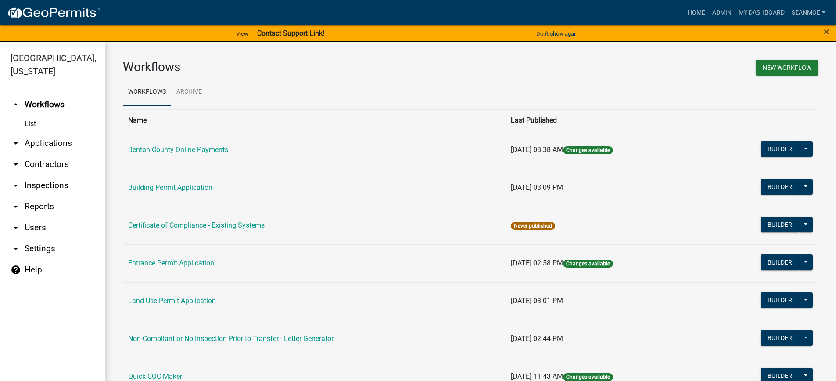 Image resolution: width=836 pixels, height=381 pixels. Describe the element at coordinates (16, 270) in the screenshot. I see `i: help` at that location.